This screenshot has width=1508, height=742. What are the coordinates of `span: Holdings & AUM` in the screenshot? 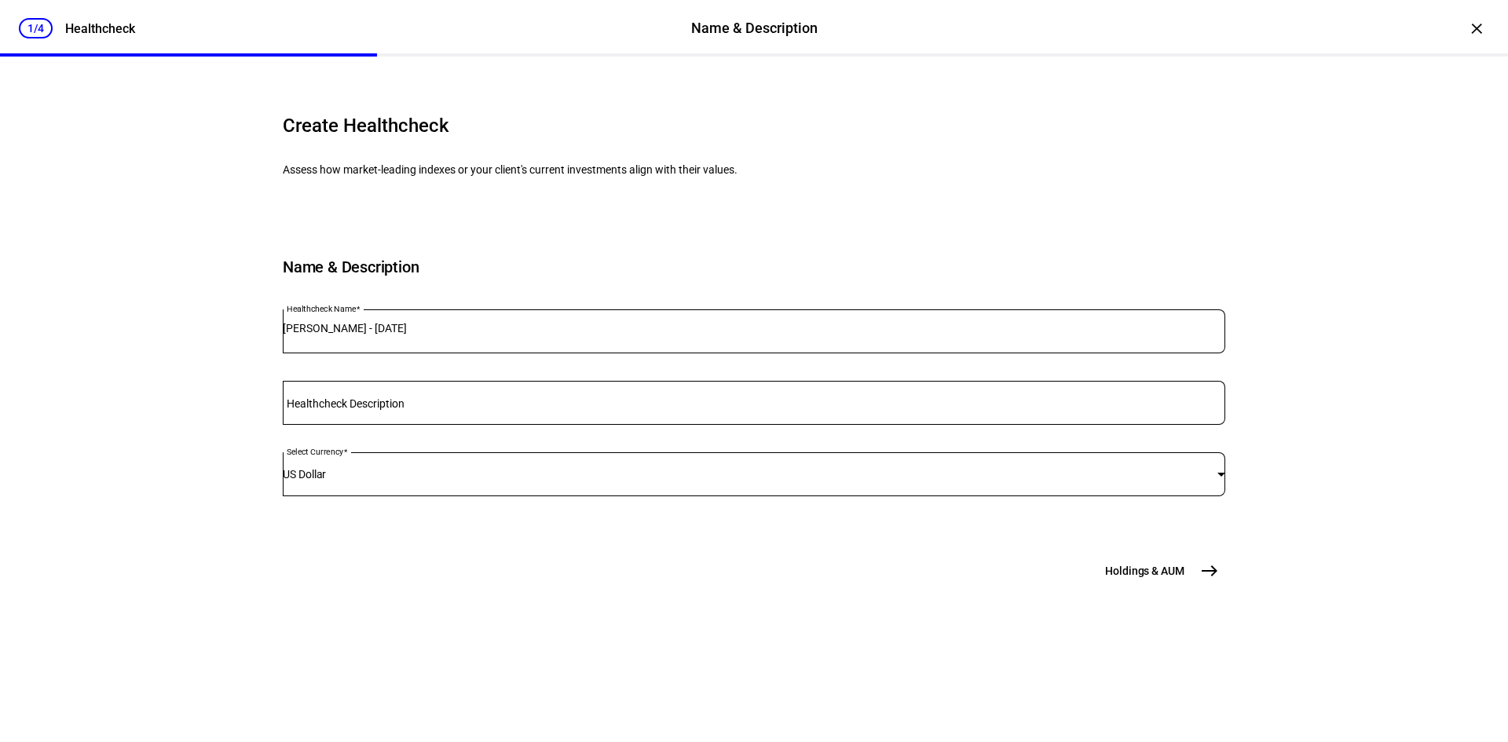 It's located at (1144, 571).